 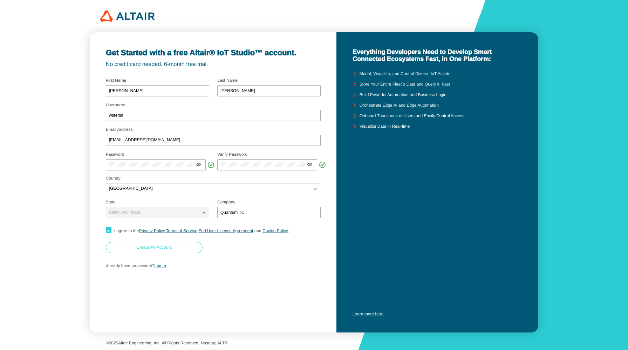 What do you see at coordinates (403, 95) in the screenshot?
I see `unity-typography: Build Powerful Automation and Business Logic` at bounding box center [403, 95].